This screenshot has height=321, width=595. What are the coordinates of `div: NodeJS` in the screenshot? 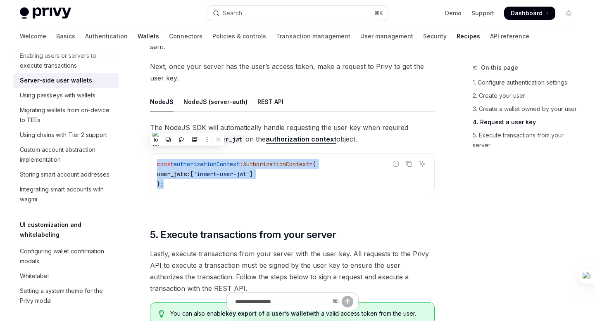 It's located at (161, 102).